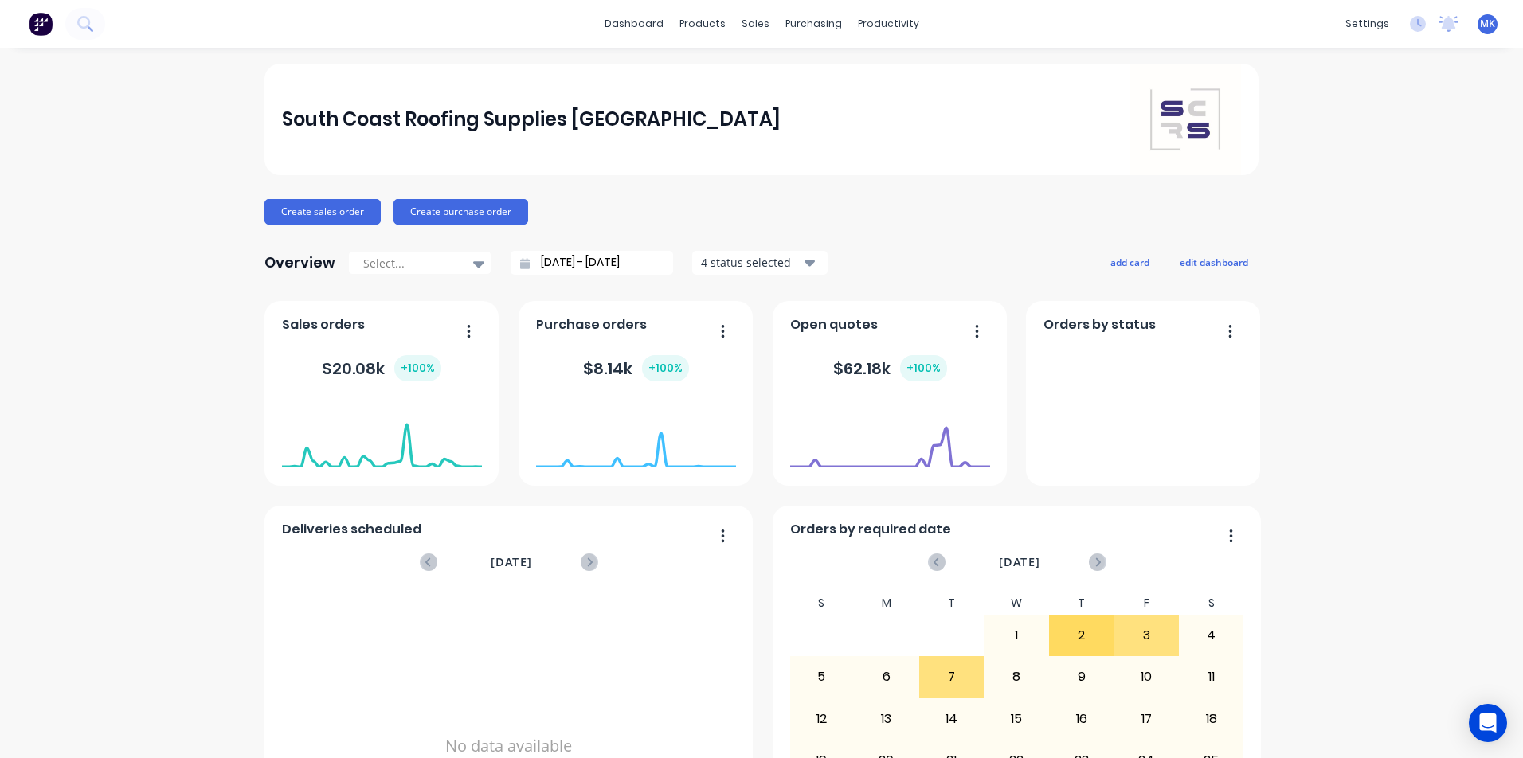 The width and height of the screenshot is (1523, 758). I want to click on div: 17, so click(1146, 719).